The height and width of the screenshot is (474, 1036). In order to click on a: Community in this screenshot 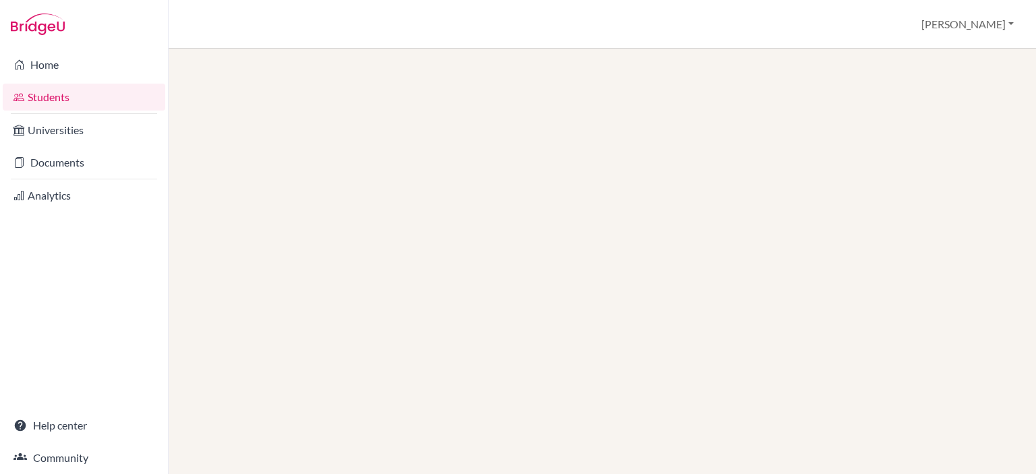, I will do `click(84, 458)`.